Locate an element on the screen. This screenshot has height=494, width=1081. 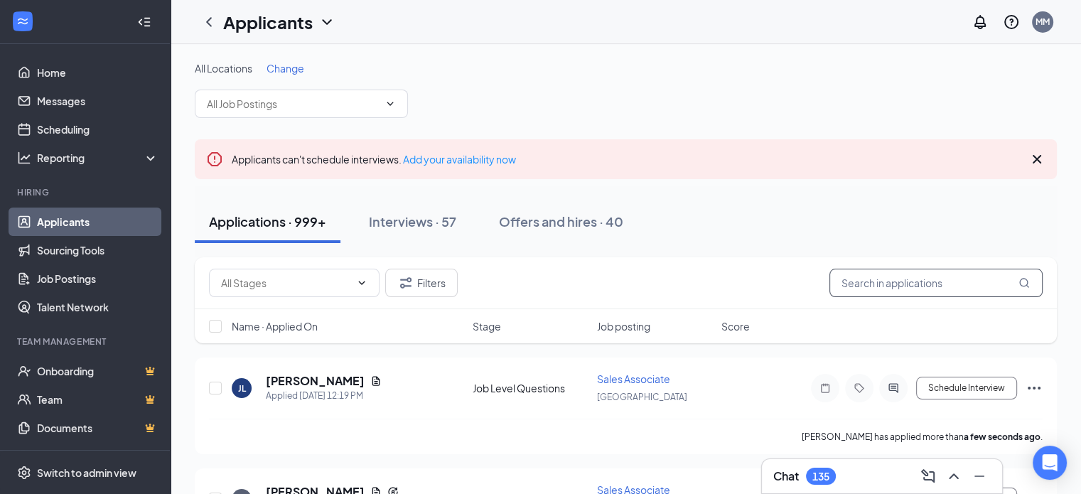
a: ChevronLeft is located at coordinates (209, 22).